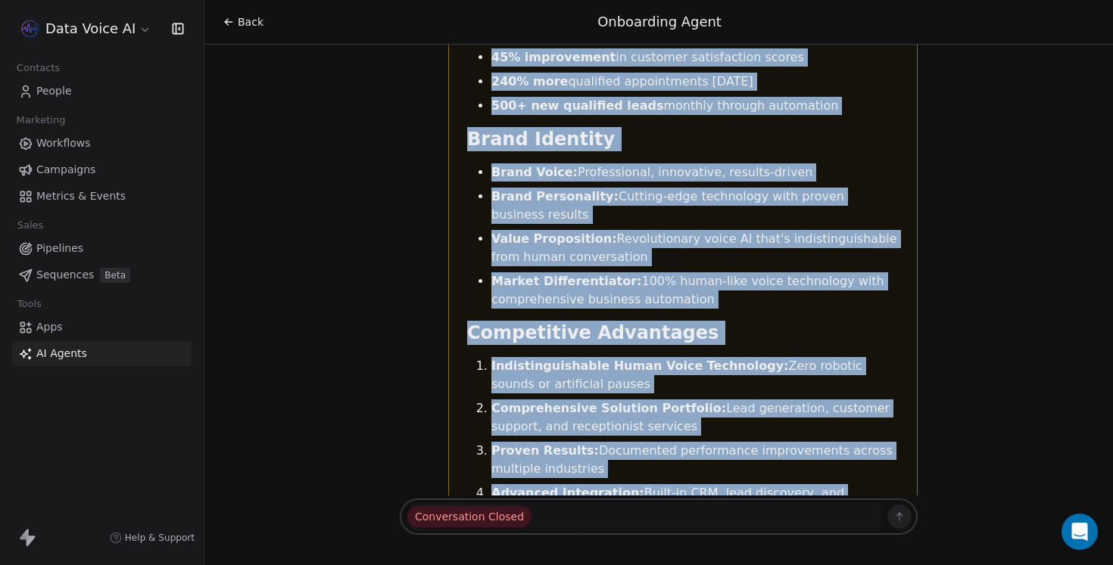  I want to click on strong: 45% improvement, so click(553, 57).